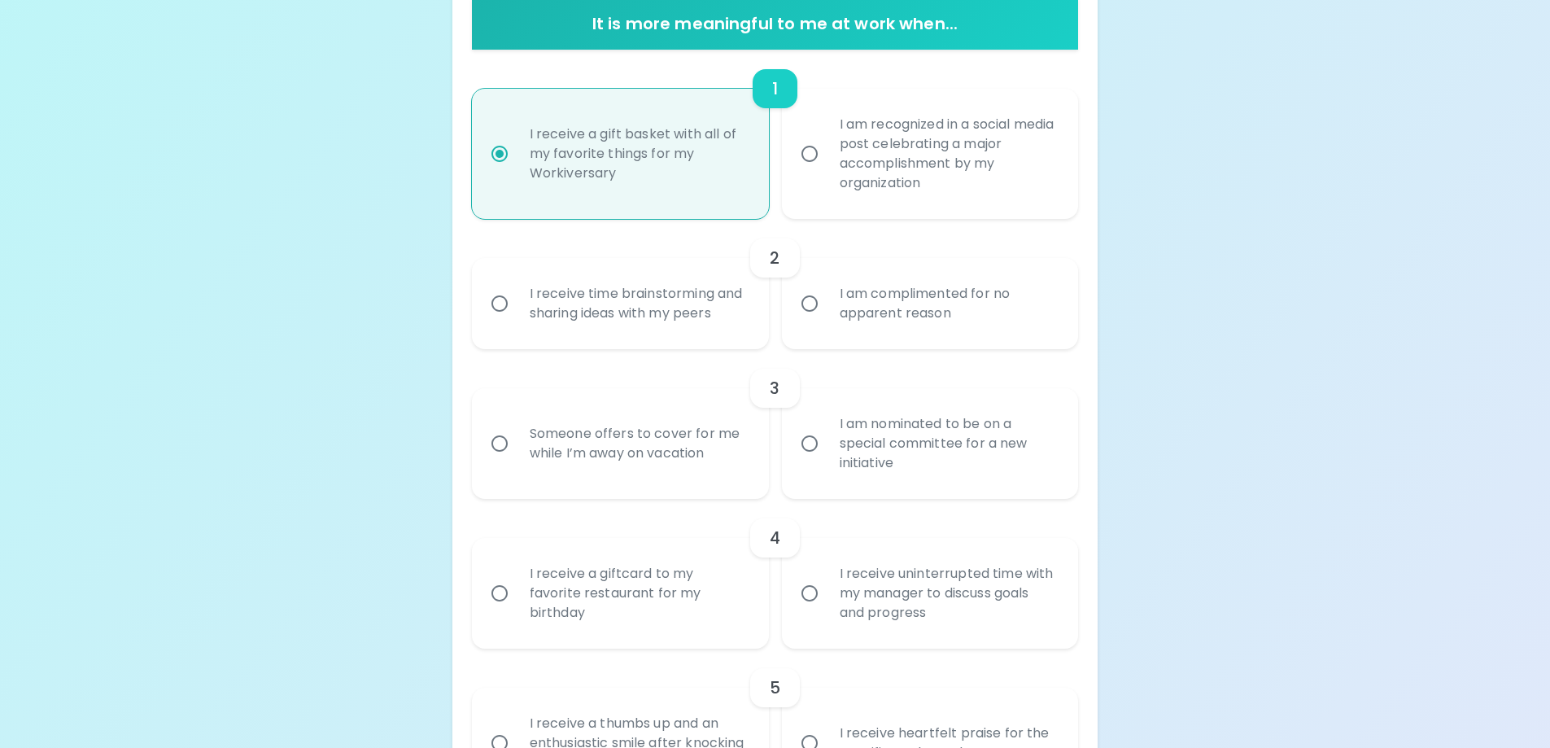 Image resolution: width=1550 pixels, height=748 pixels. I want to click on div: I am complimented for no apparent reason, so click(948, 303).